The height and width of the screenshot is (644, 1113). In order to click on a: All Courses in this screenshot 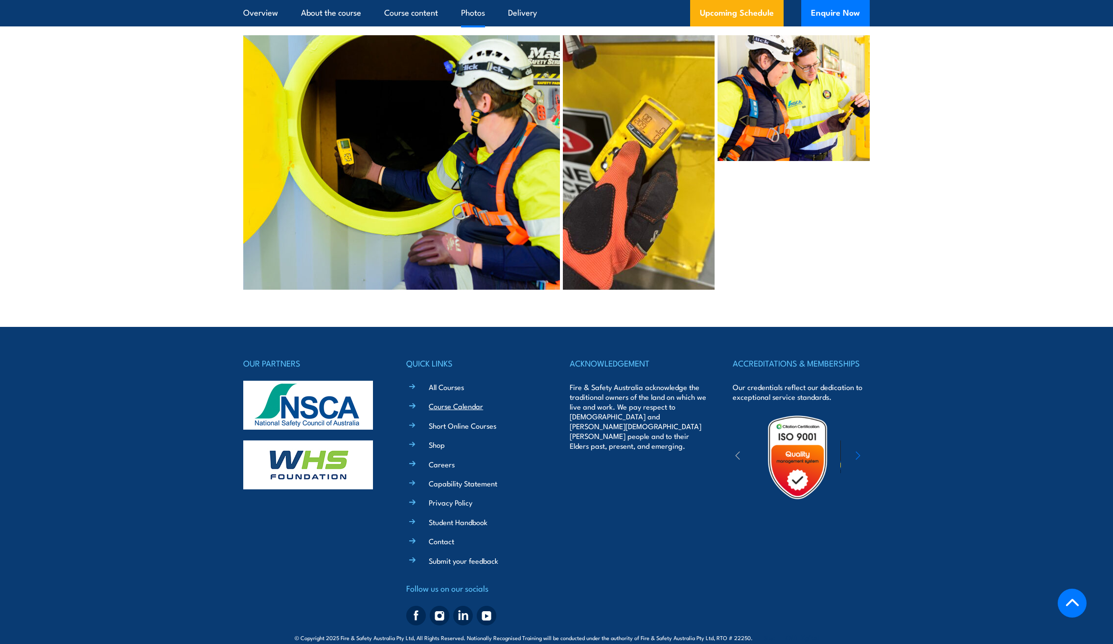, I will do `click(446, 387)`.